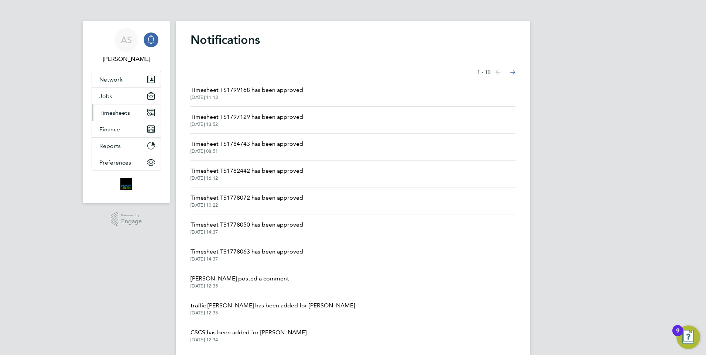 Image resolution: width=706 pixels, height=355 pixels. I want to click on button: Open Resource Center, 9 new notifications, so click(688, 337).